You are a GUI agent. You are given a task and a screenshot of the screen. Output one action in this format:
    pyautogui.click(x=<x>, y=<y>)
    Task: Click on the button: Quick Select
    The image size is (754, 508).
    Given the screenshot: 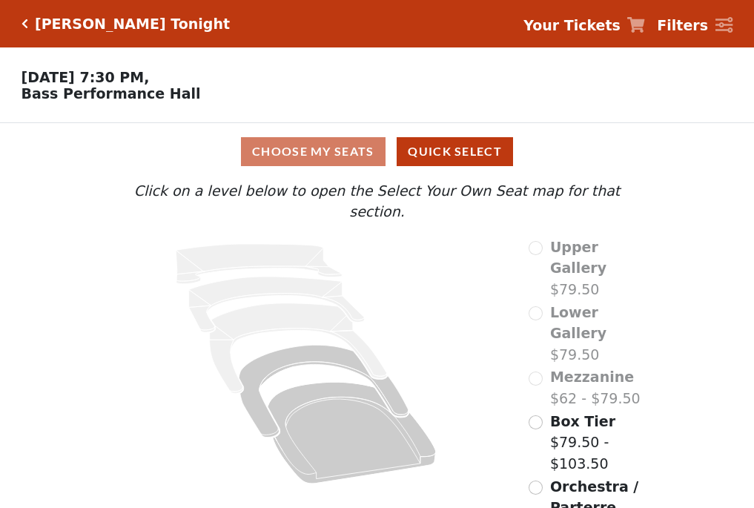 What is the action you would take?
    pyautogui.click(x=455, y=151)
    